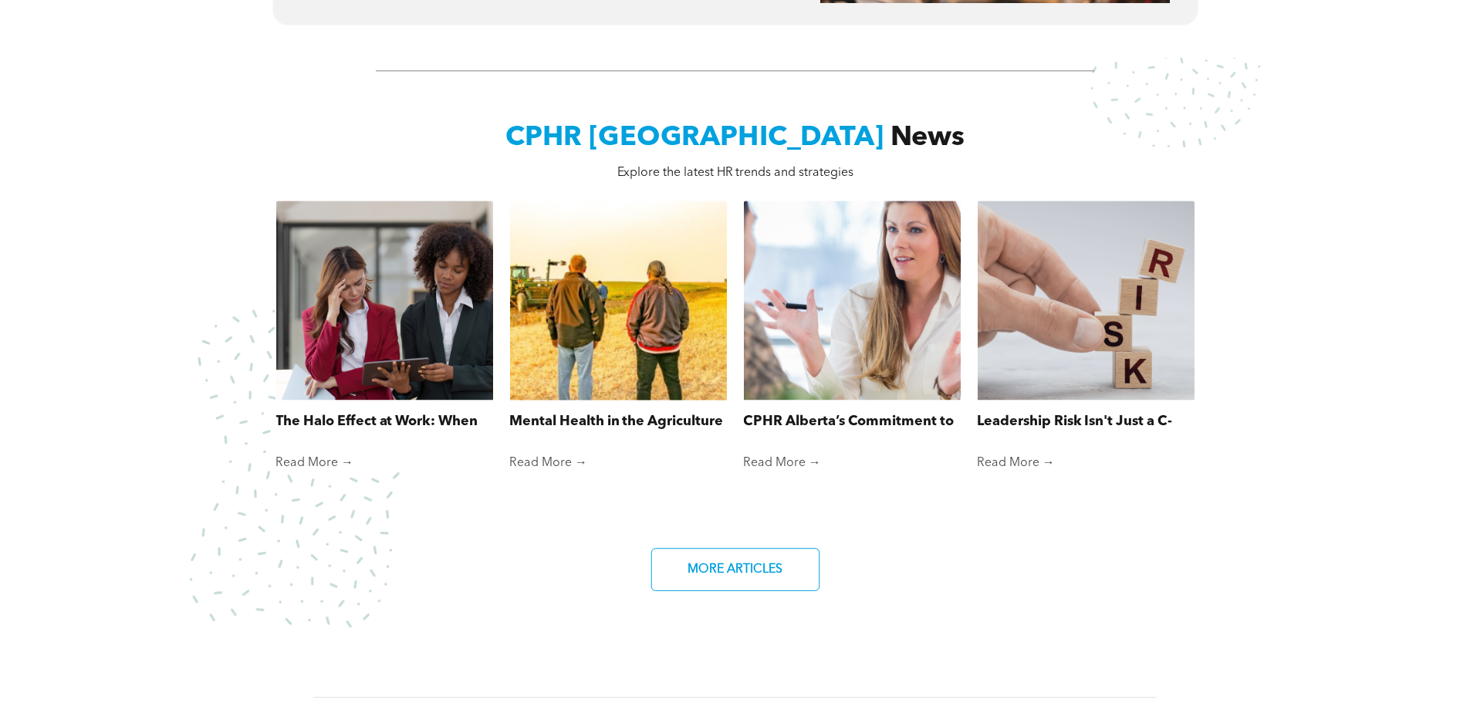 The height and width of the screenshot is (703, 1470). I want to click on a: CPHR Alberta’s Commitment to Supporting Reservists, so click(851, 421).